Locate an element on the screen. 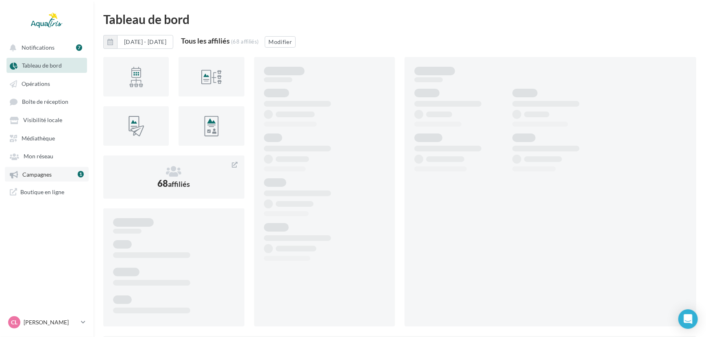 This screenshot has width=706, height=337. div: 1 is located at coordinates (80, 174).